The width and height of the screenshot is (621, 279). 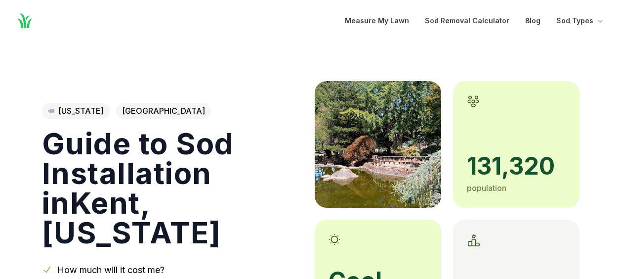 What do you see at coordinates (51, 111) in the screenshot?
I see `img: Washington state outline` at bounding box center [51, 111].